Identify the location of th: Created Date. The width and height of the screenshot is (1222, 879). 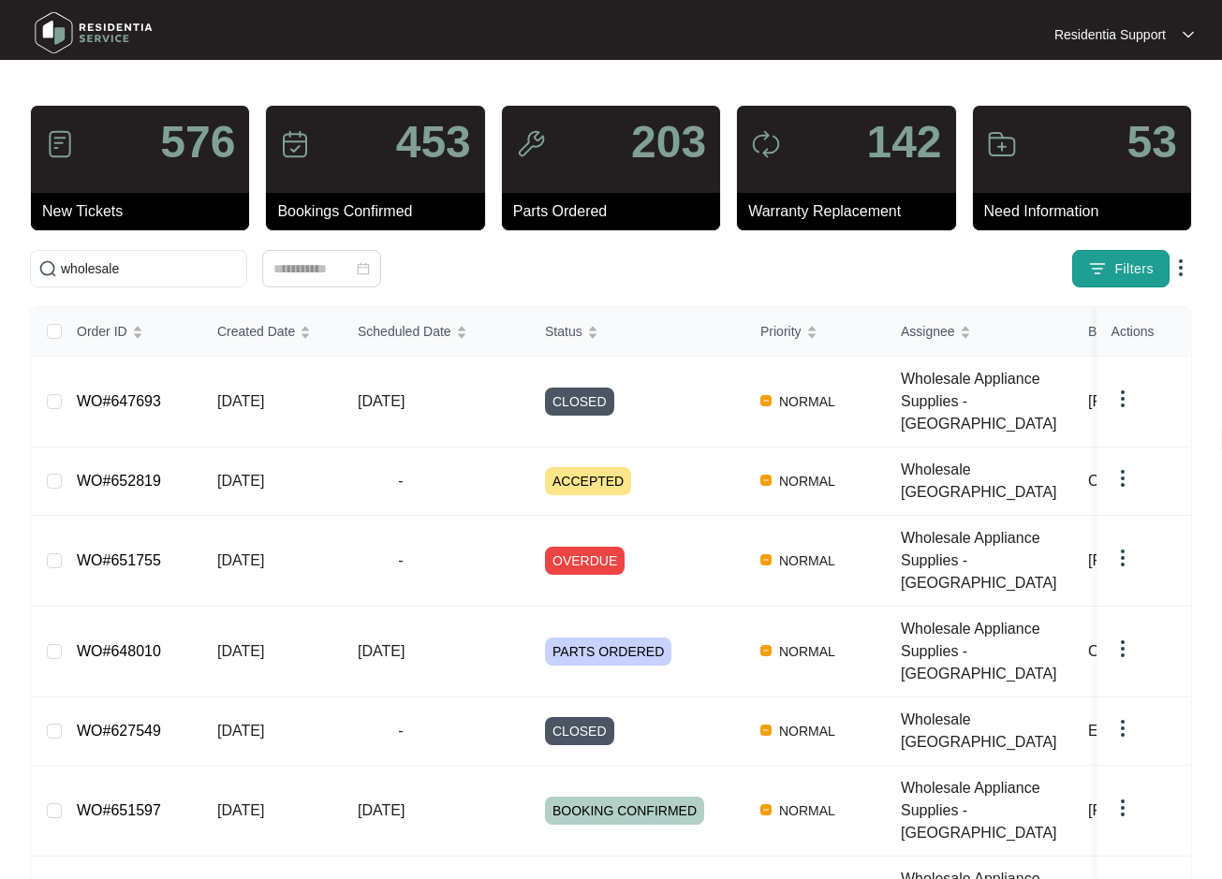
(272, 331).